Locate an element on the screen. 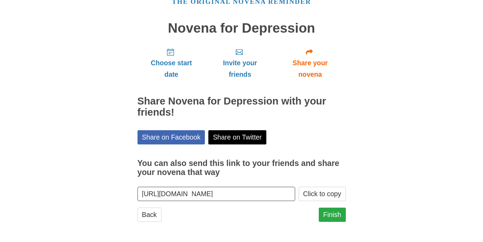  a: Share your novena is located at coordinates (310, 63).